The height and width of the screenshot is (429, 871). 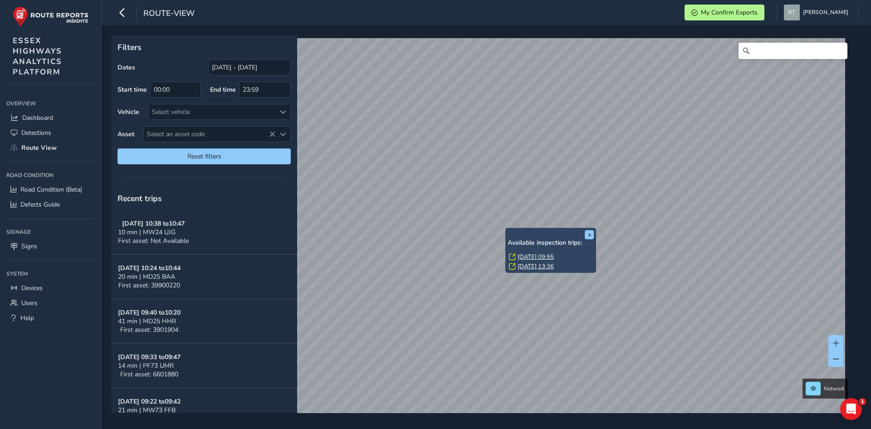 What do you see at coordinates (169, 14) in the screenshot?
I see `span: route-view` at bounding box center [169, 14].